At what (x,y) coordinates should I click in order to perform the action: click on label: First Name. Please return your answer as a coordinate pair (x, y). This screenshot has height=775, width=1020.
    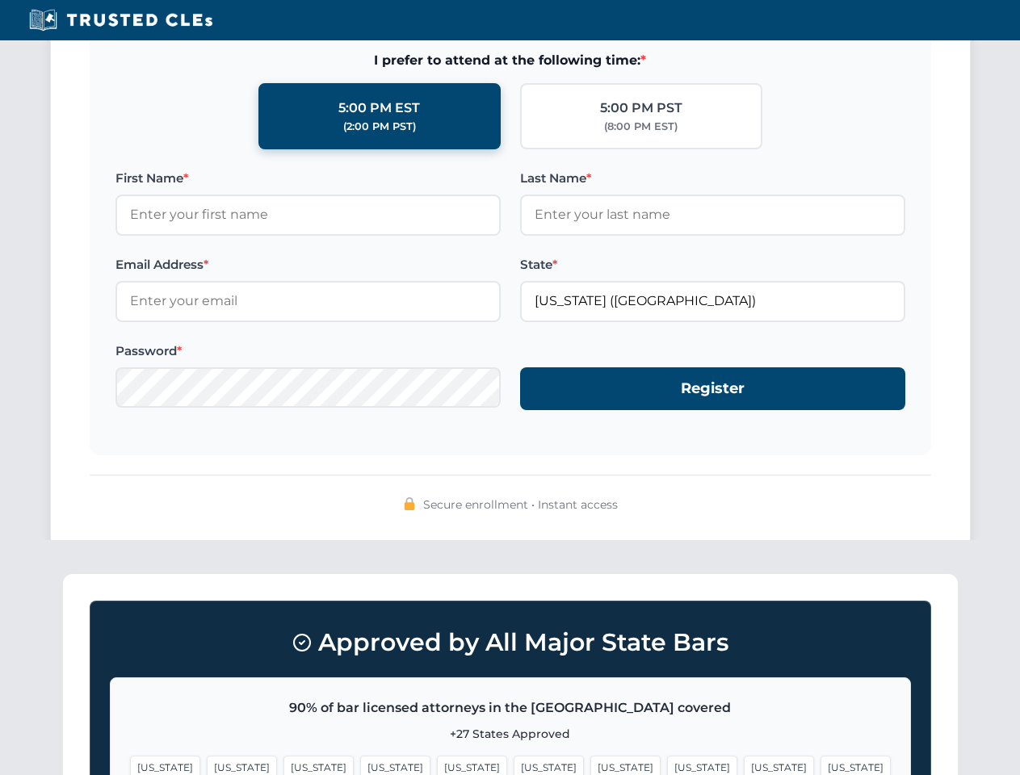
    Looking at the image, I should click on (308, 178).